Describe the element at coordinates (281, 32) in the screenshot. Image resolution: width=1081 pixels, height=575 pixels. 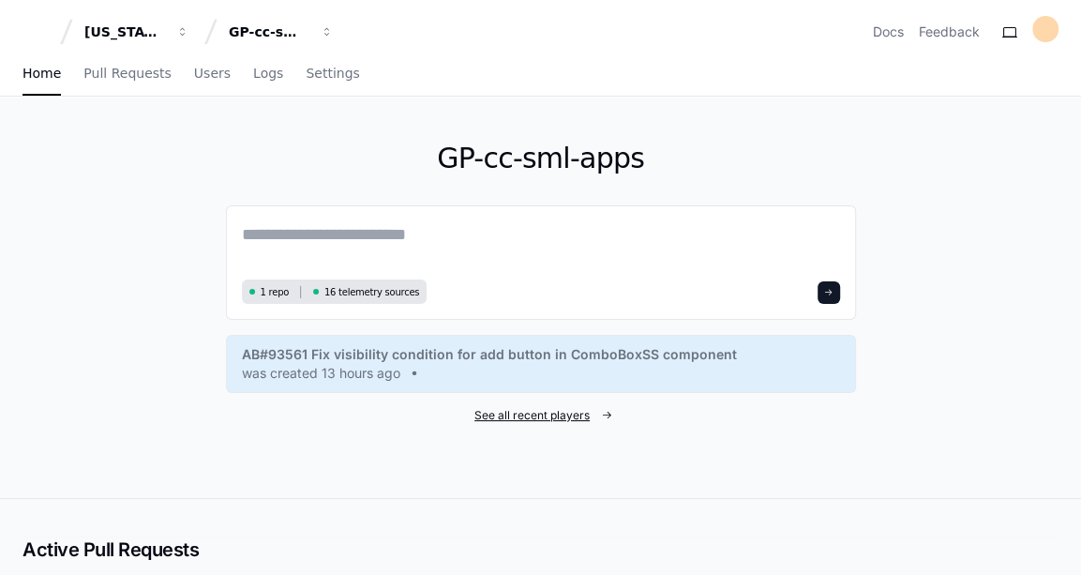
I see `button: GP-cc-sml-apps` at that location.